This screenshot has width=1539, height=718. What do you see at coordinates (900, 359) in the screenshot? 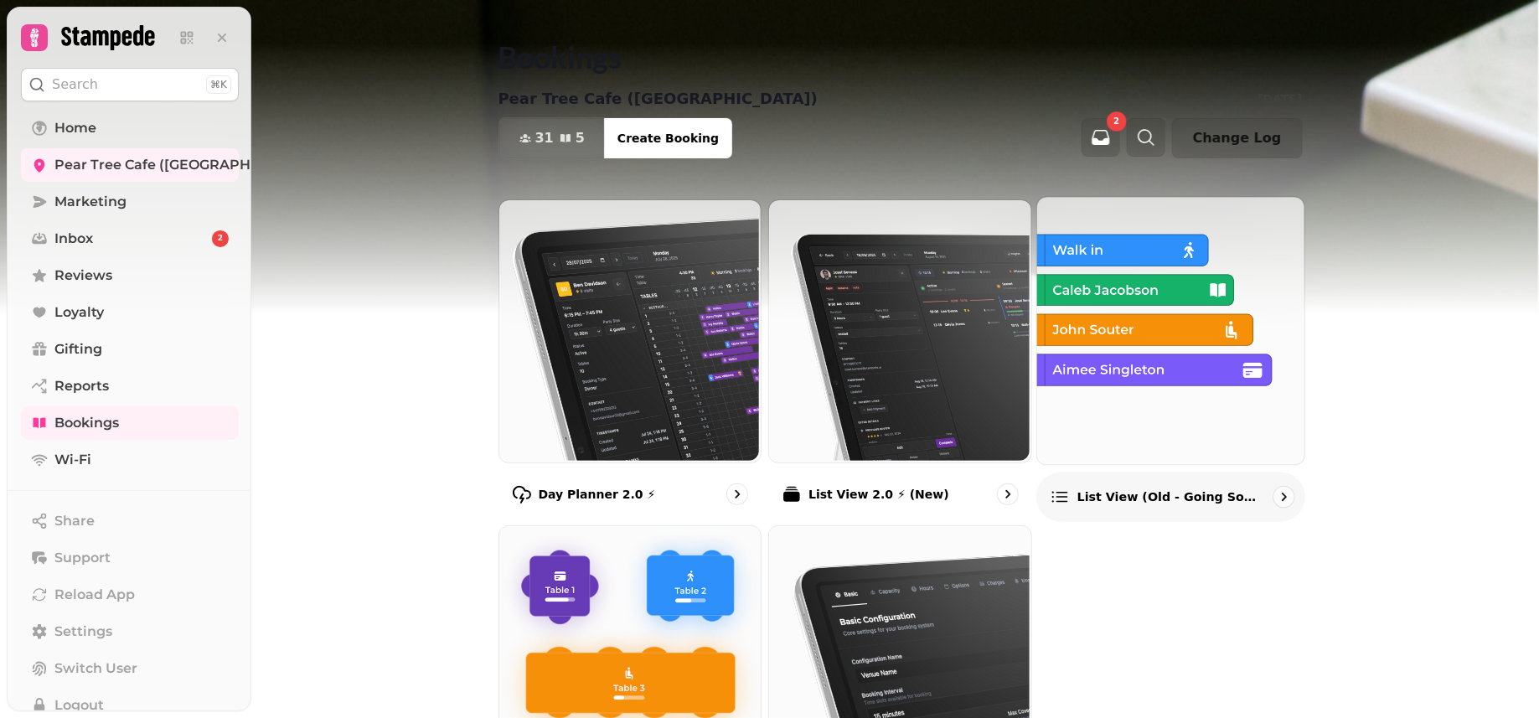
I see `a: List View 2.0 ⚡ (New)List View 2.0 ⚡ (New)` at bounding box center [900, 359].